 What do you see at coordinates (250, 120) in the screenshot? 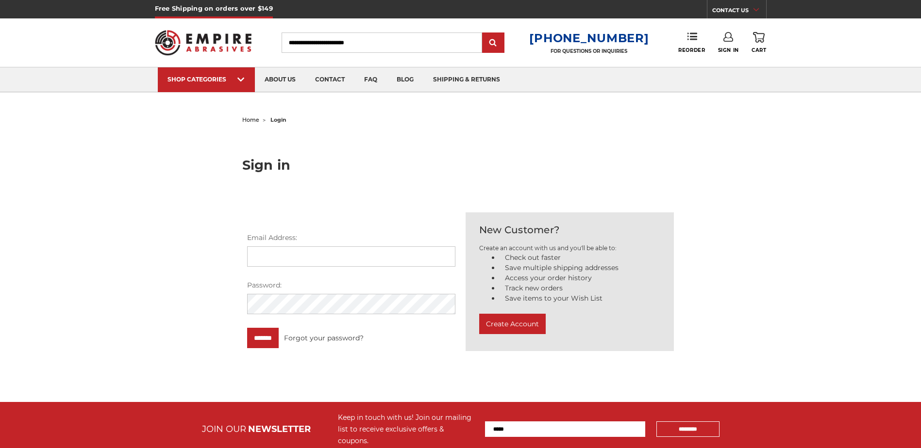
I see `a: home` at bounding box center [250, 120].